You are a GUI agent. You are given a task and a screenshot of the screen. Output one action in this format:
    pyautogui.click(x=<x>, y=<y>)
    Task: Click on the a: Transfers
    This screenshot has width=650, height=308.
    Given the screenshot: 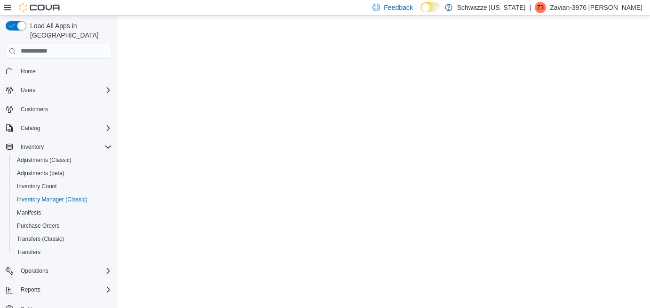 What is the action you would take?
    pyautogui.click(x=29, y=253)
    